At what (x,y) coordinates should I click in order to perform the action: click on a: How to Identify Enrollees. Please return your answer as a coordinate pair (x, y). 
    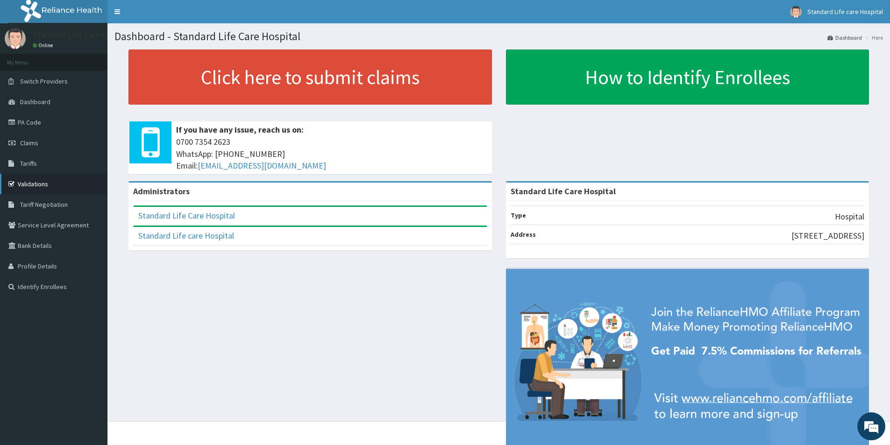
    Looking at the image, I should click on (688, 77).